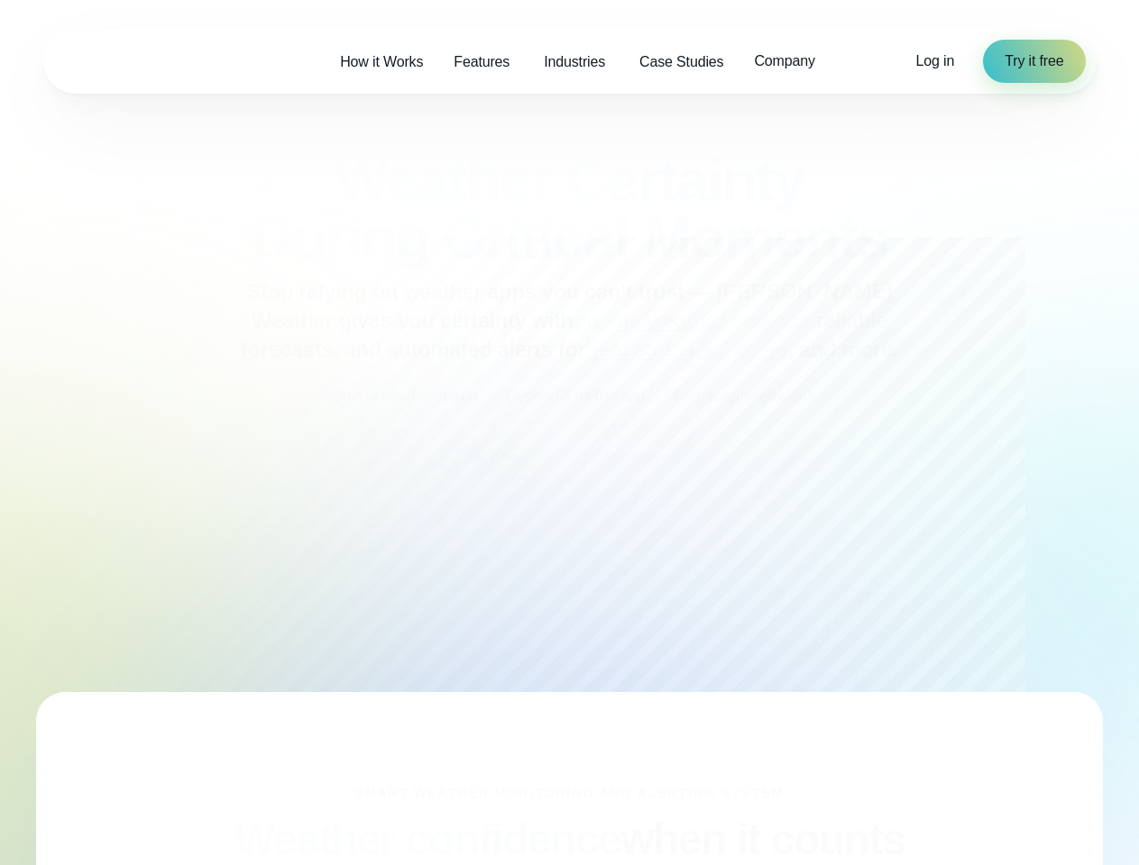  Describe the element at coordinates (681, 61) in the screenshot. I see `a: Case Studies` at that location.